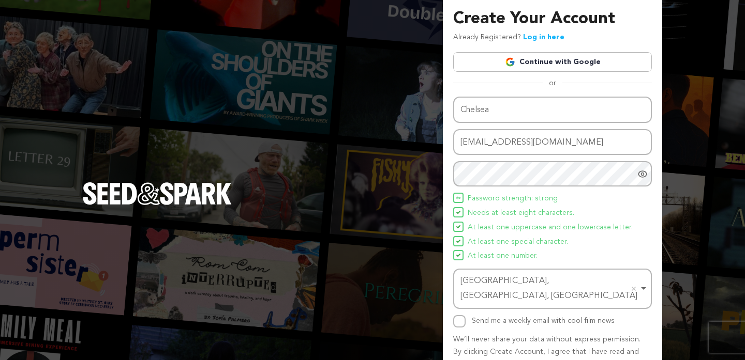 The width and height of the screenshot is (745, 360). I want to click on img: Google logo, so click(510, 62).